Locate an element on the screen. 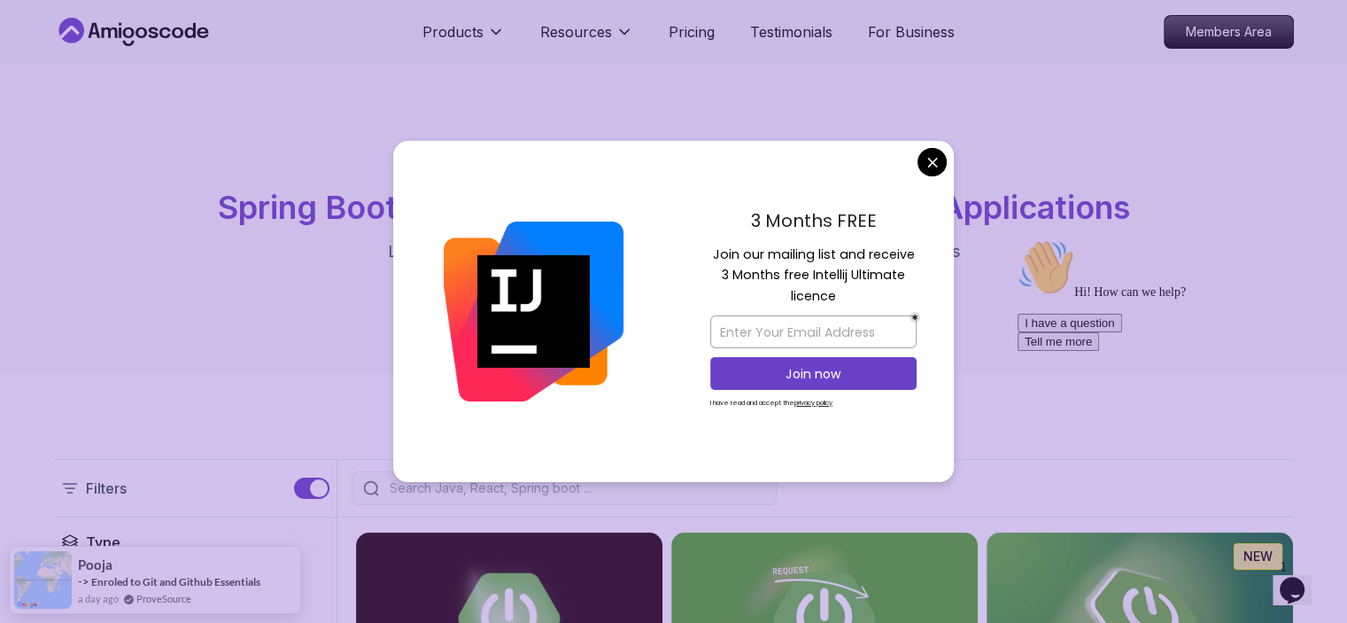  button: I have a question is located at coordinates (59, 90).